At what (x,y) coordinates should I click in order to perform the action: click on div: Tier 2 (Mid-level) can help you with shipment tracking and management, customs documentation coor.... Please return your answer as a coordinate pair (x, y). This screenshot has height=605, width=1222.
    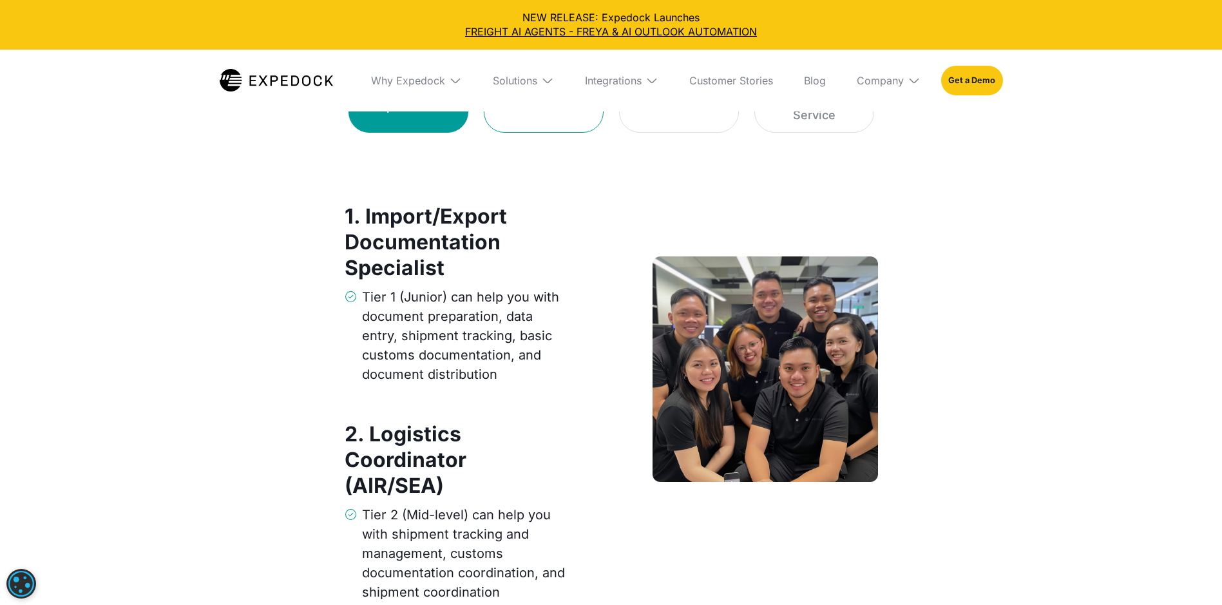
    Looking at the image, I should click on (466, 553).